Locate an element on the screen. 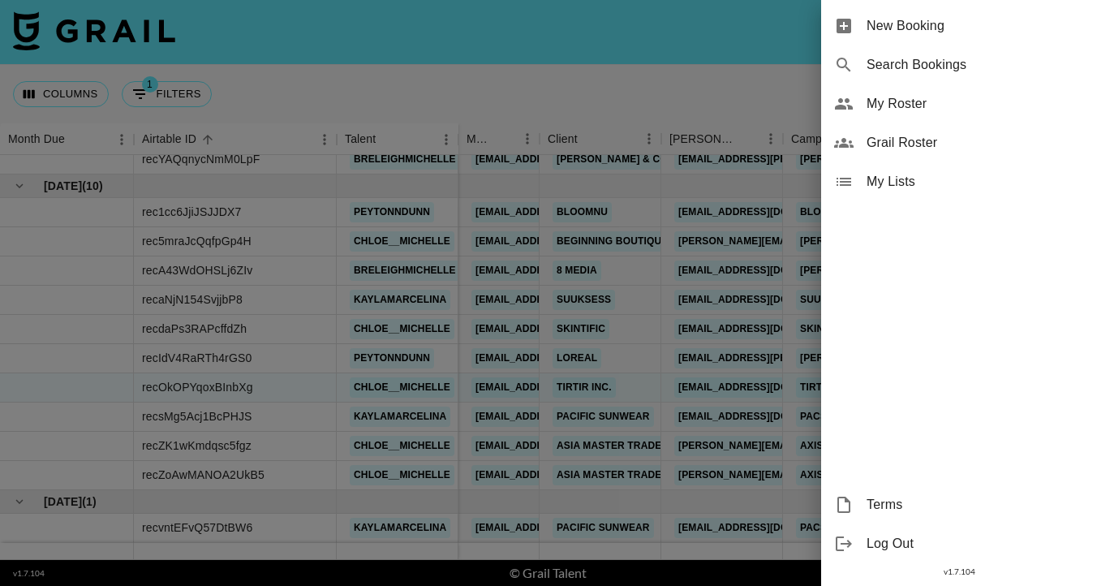  span: My Lists is located at coordinates (975, 182).